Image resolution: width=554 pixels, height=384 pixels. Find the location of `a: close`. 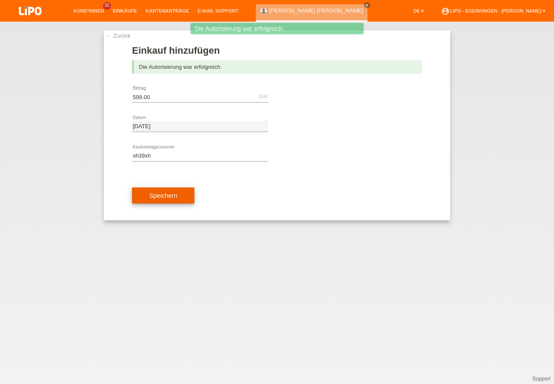

a: close is located at coordinates (367, 5).